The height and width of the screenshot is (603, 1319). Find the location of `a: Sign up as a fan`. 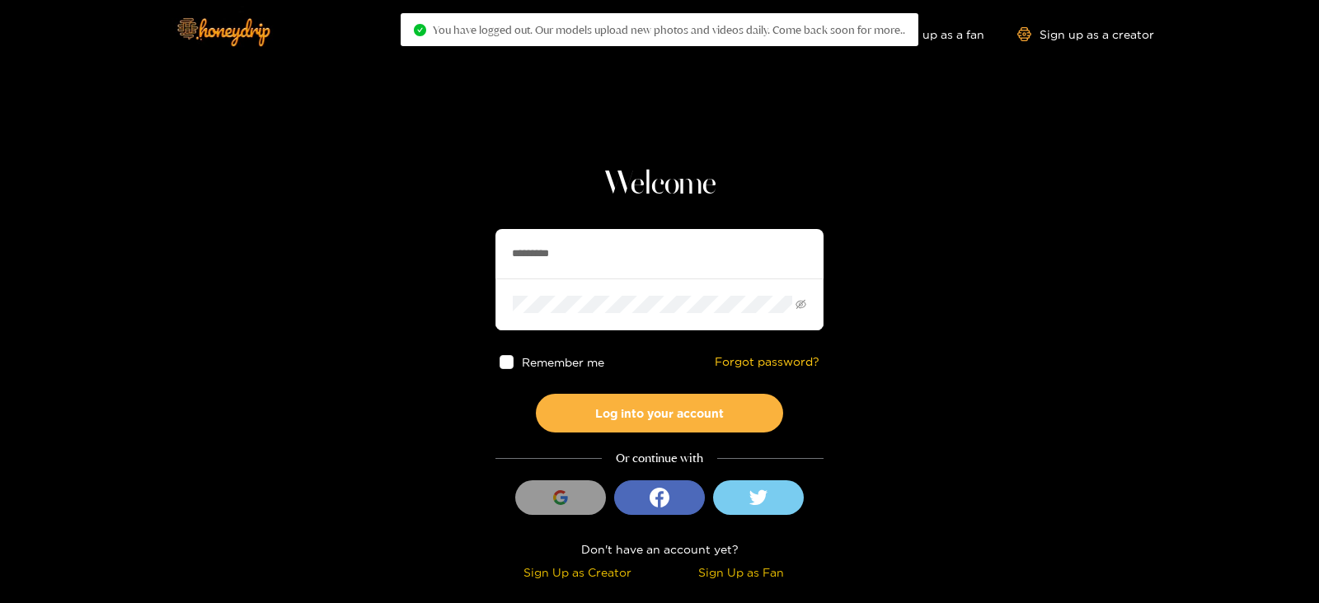

a: Sign up as a fan is located at coordinates (927, 34).